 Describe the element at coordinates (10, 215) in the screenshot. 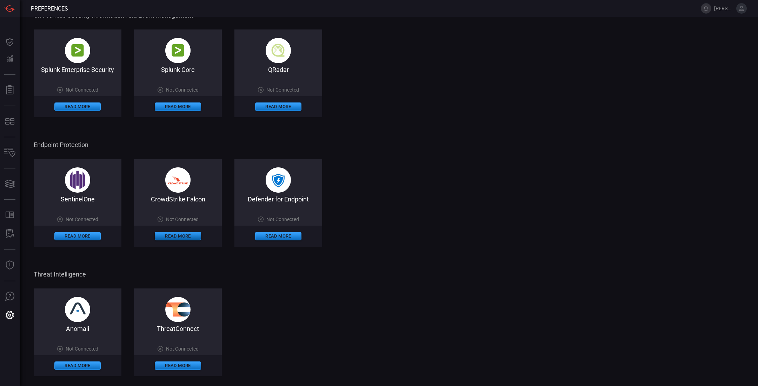

I see `button: Rule Catalog` at that location.